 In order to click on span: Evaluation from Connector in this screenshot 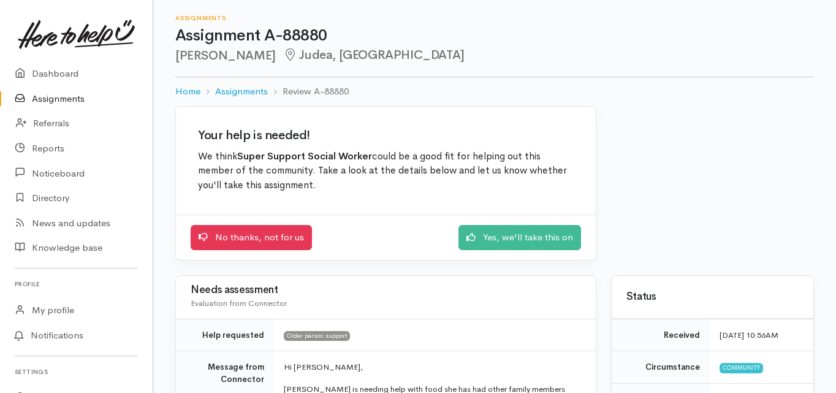, I will do `click(238, 303)`.